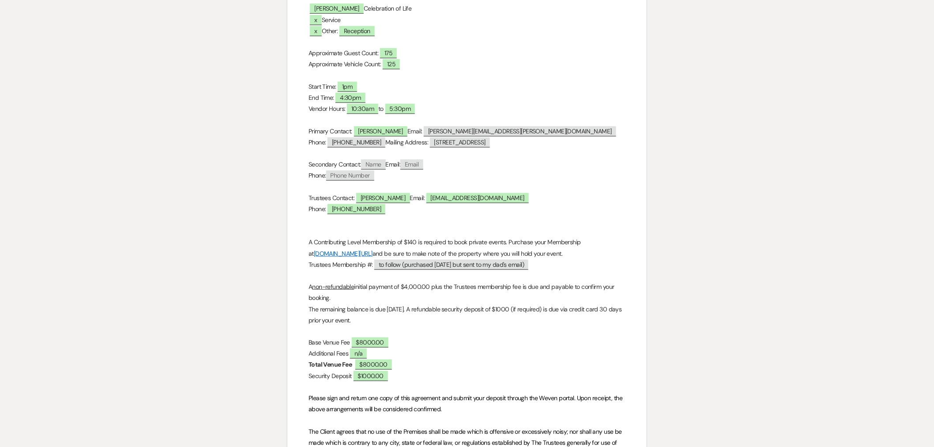 The image size is (934, 447). What do you see at coordinates (467, 164) in the screenshot?
I see `p: Secondary Contact: Email:` at bounding box center [467, 164].